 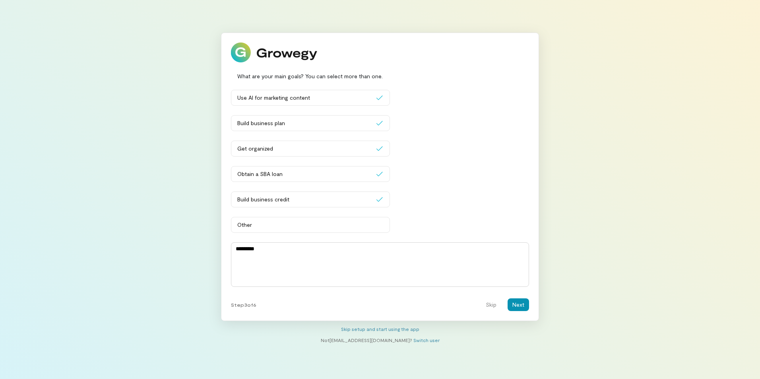 I want to click on button: Build business plan, so click(x=311, y=123).